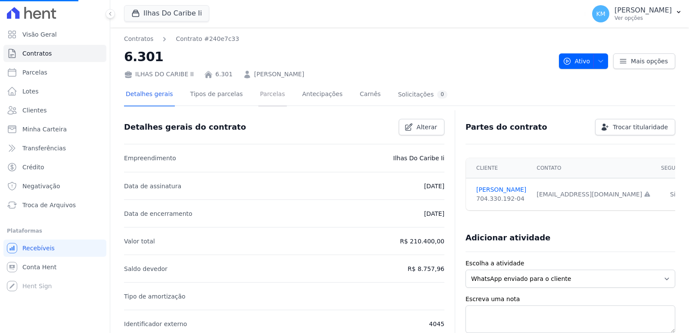 Image resolution: width=689 pixels, height=333 pixels. What do you see at coordinates (150, 158) in the screenshot?
I see `p: Empreendimento` at bounding box center [150, 158].